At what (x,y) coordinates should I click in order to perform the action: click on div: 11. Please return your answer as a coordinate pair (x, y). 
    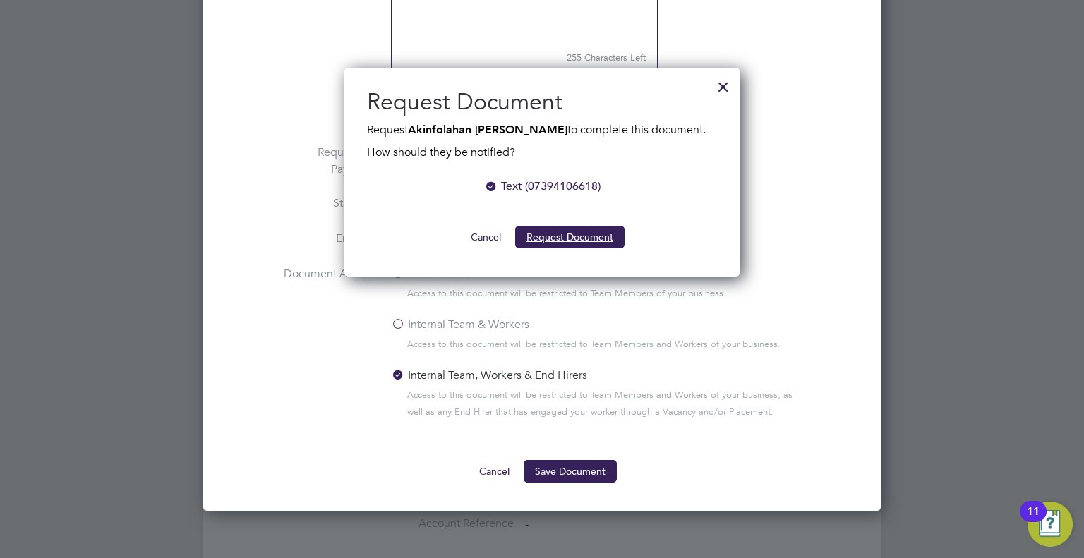
    Looking at the image, I should click on (1033, 521).